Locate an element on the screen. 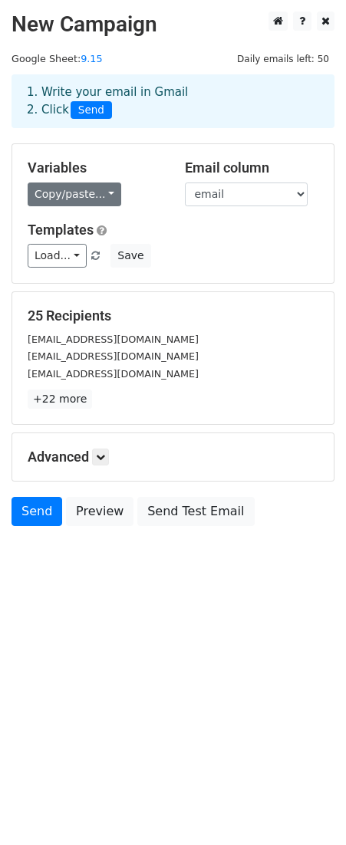 Image resolution: width=346 pixels, height=845 pixels. a: 9.15 is located at coordinates (91, 58).